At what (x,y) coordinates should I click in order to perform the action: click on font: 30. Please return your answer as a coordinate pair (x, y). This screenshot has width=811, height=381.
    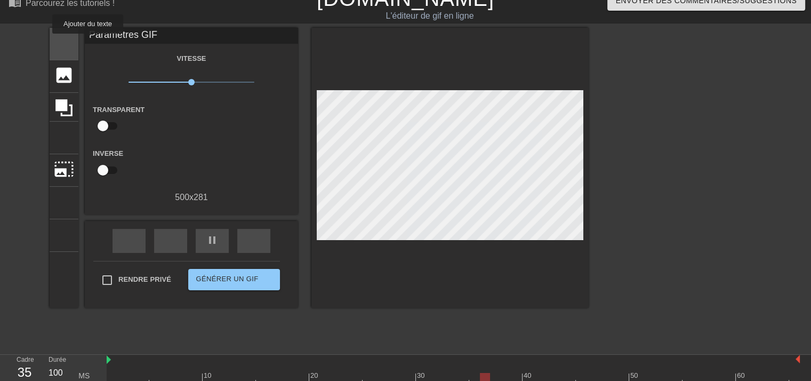
    Looking at the image, I should click on (420, 375).